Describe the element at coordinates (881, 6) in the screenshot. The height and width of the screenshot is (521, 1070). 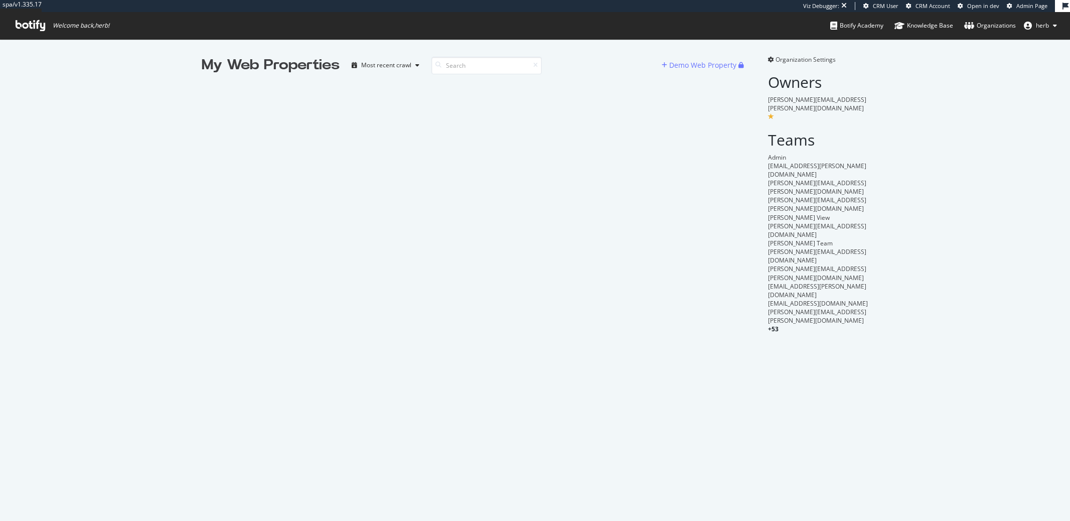
I see `a: CRM User` at that location.